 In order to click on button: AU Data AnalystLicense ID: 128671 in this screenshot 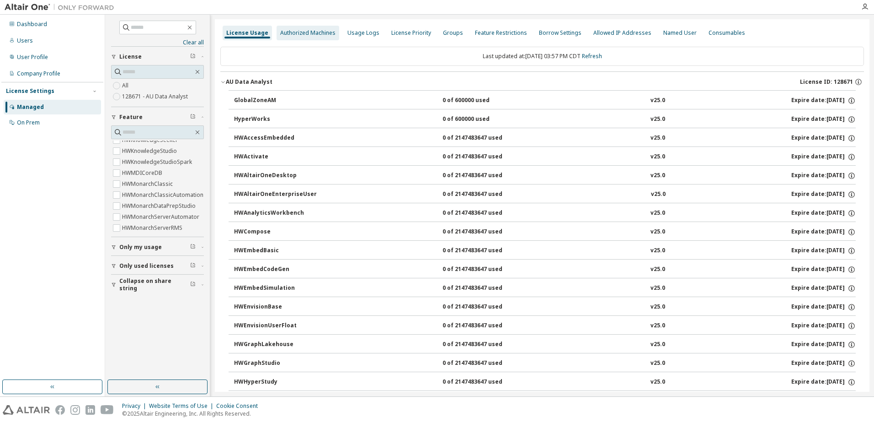, I will do `click(542, 82)`.